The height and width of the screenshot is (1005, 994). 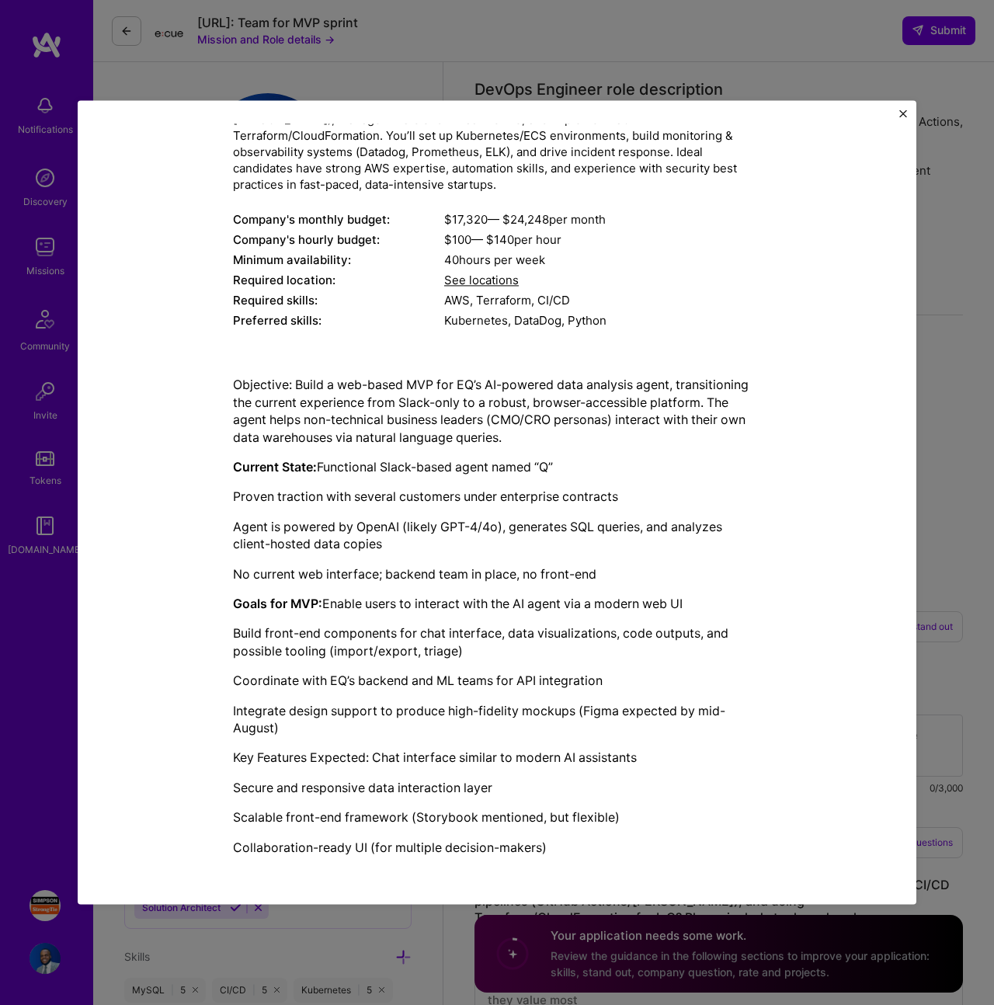 What do you see at coordinates (277, 604) in the screenshot?
I see `strong: Goals for MVP:` at bounding box center [277, 604].